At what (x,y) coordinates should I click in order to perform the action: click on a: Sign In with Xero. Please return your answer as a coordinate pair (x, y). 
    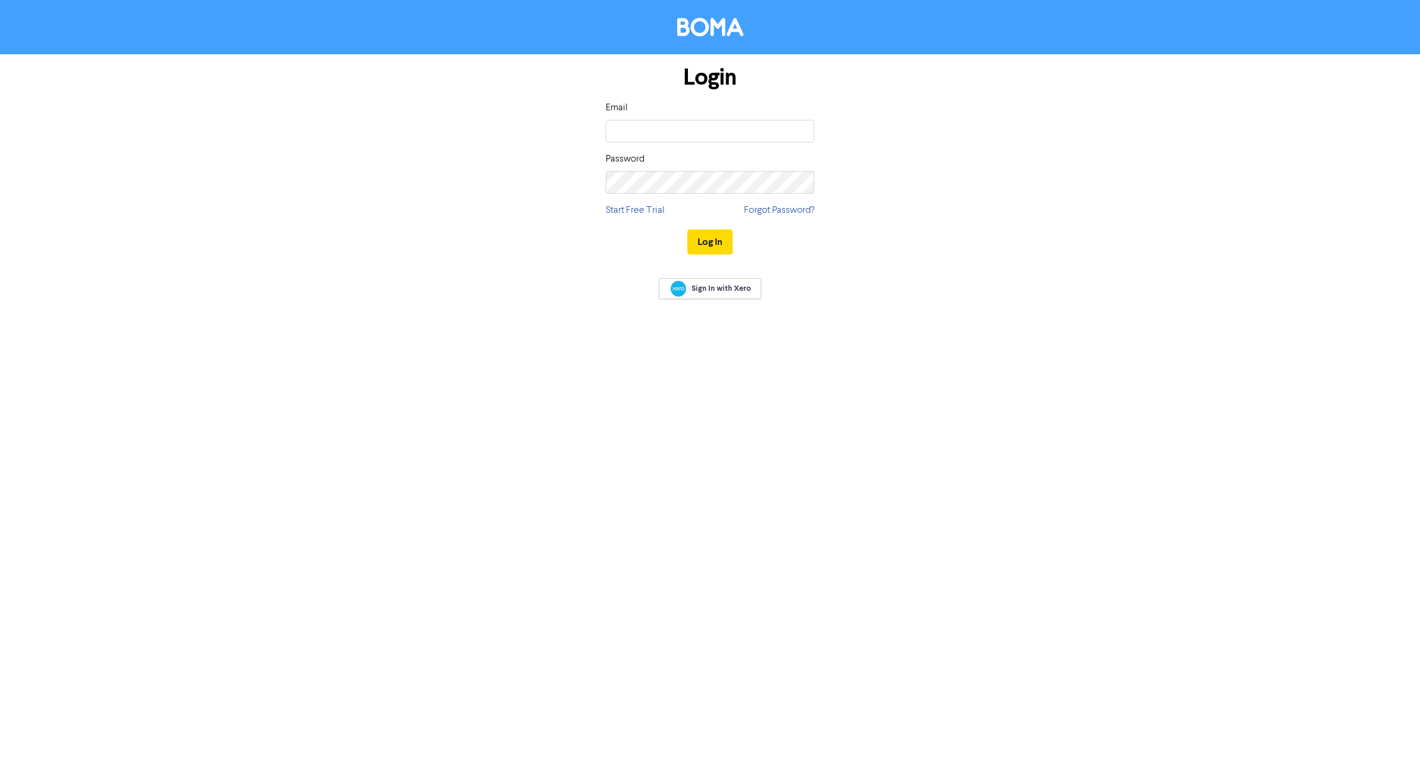
    Looking at the image, I should click on (710, 289).